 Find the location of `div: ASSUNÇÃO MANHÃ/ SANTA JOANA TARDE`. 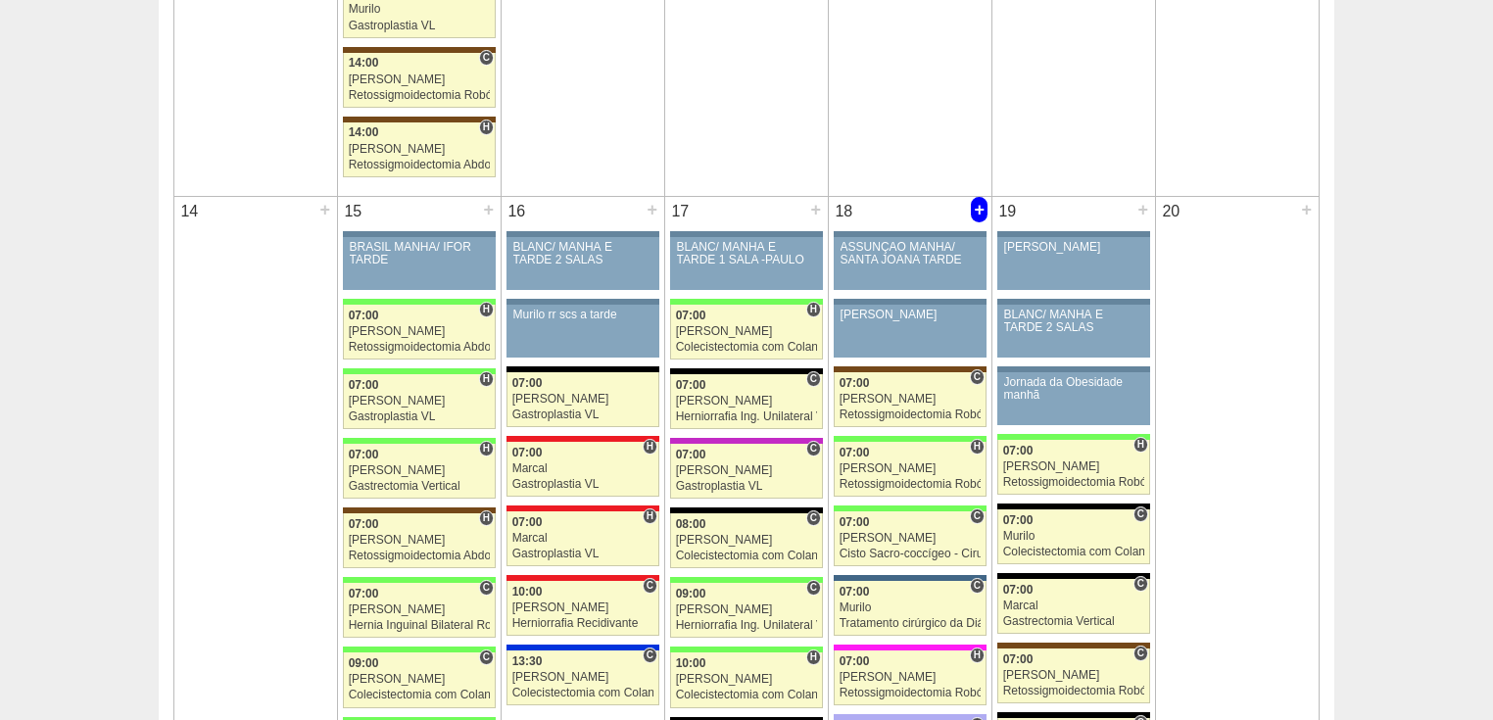

div: ASSUNÇÃO MANHÃ/ SANTA JOANA TARDE is located at coordinates (910, 254).